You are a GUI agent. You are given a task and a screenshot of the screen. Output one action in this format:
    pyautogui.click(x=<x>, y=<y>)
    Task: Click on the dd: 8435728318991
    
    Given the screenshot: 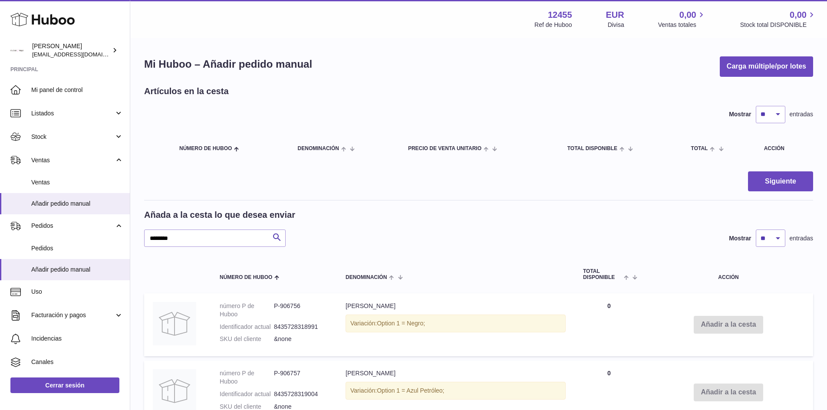 What is the action you would take?
    pyautogui.click(x=301, y=327)
    